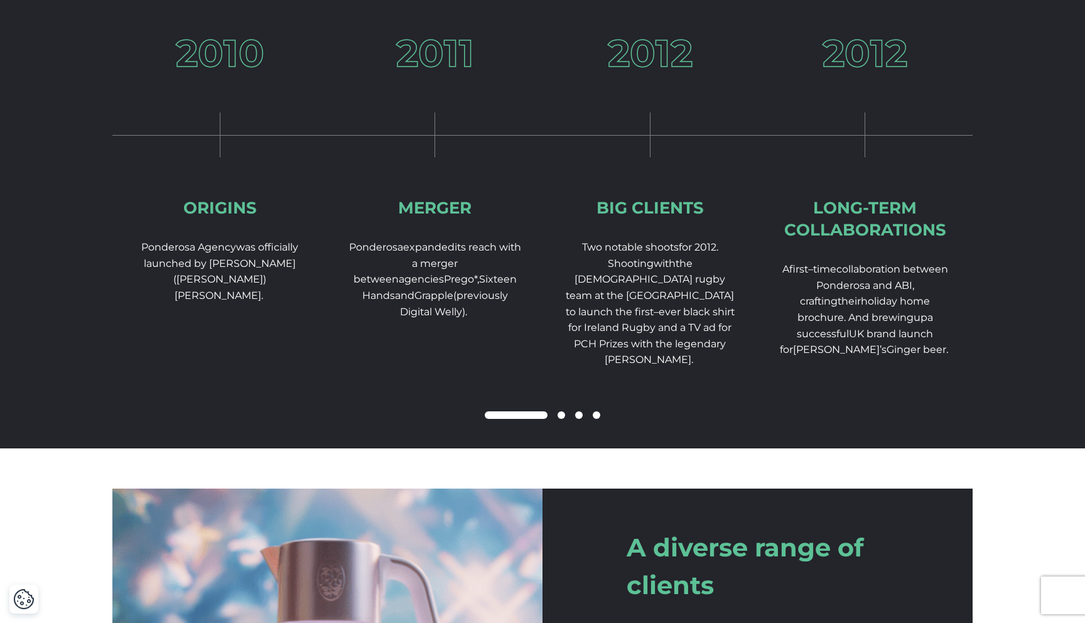 The image size is (1085, 623). Describe the element at coordinates (799, 269) in the screenshot. I see `span: first` at that location.